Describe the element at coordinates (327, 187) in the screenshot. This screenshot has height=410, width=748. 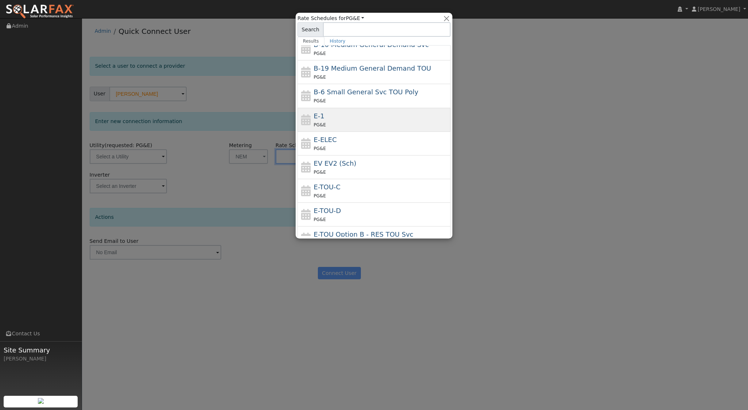
I see `span: E-TOU-C` at that location.